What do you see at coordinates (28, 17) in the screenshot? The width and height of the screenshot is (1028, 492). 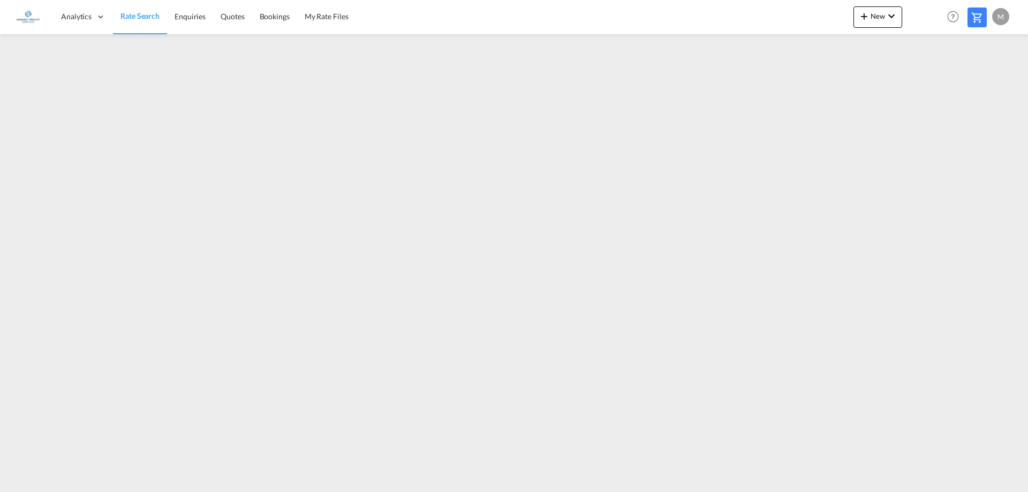 I see `img: 6a2c35f0b7c411ef99d84d375d6e7407.jpg` at bounding box center [28, 17].